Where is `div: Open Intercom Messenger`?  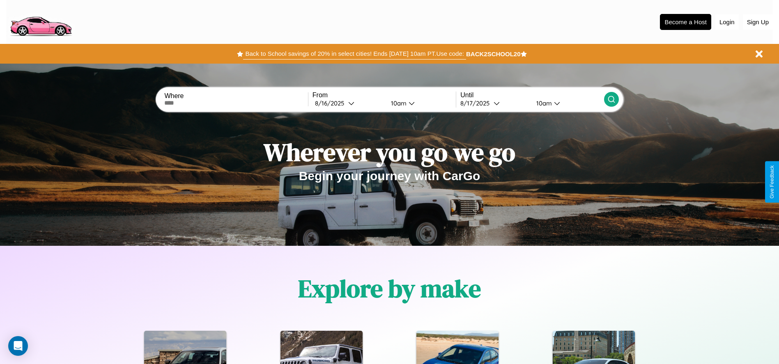 div: Open Intercom Messenger is located at coordinates (18, 346).